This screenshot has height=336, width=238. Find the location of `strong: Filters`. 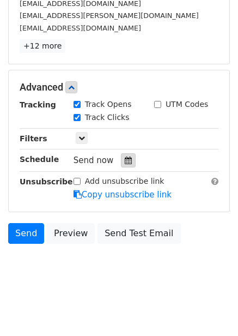

strong: Filters is located at coordinates (33, 139).